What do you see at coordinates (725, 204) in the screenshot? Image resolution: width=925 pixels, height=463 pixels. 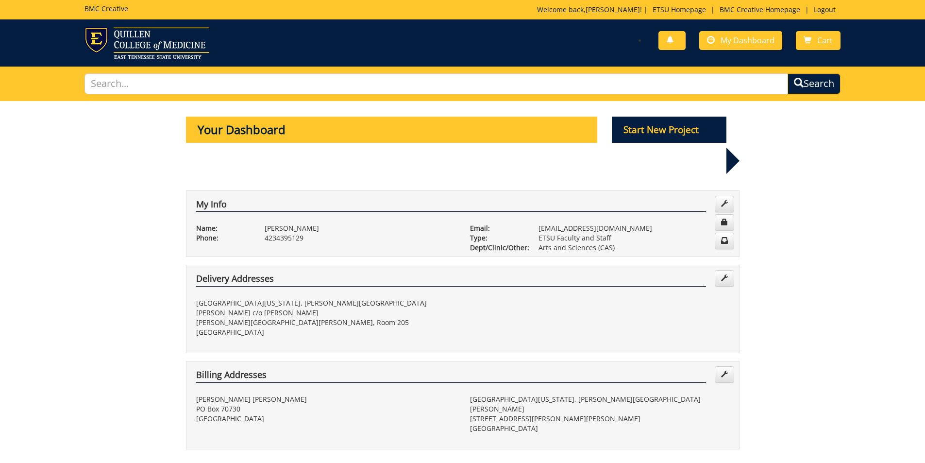 I see `a: Edit Info` at bounding box center [725, 204].